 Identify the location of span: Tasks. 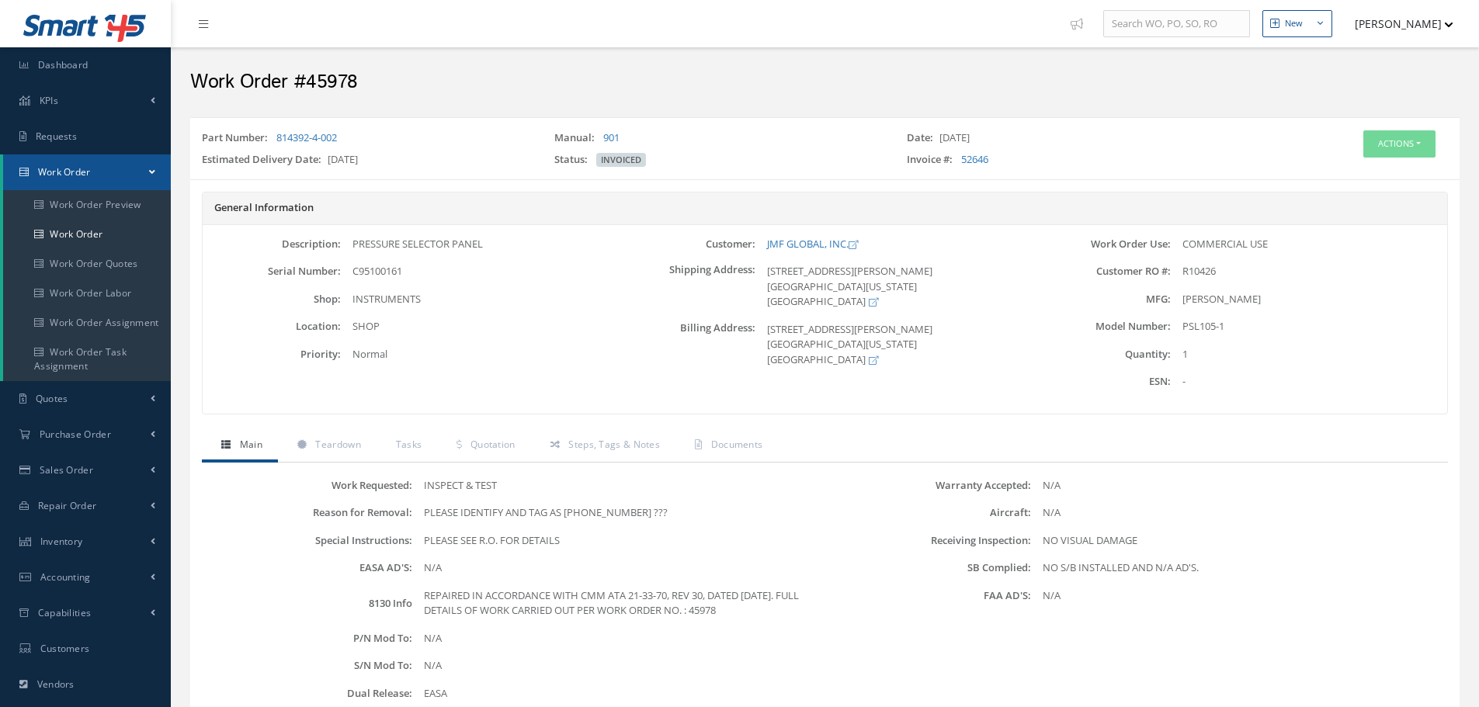
(409, 444).